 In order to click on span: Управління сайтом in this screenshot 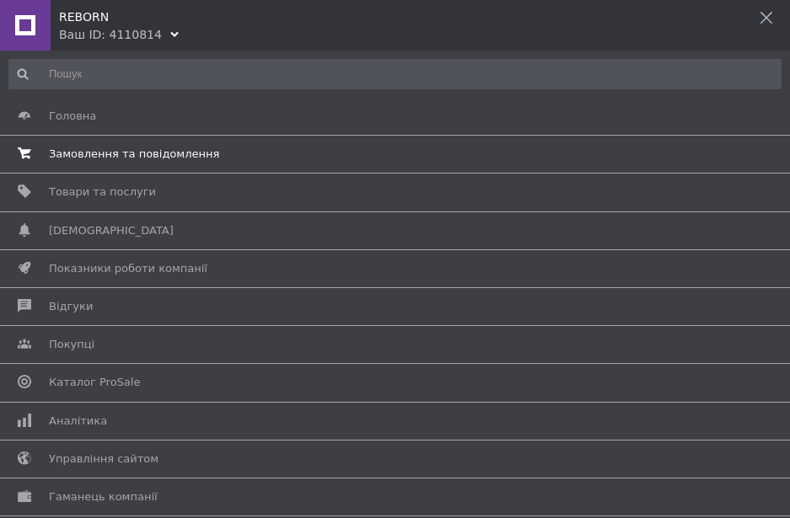, I will do `click(104, 459)`.